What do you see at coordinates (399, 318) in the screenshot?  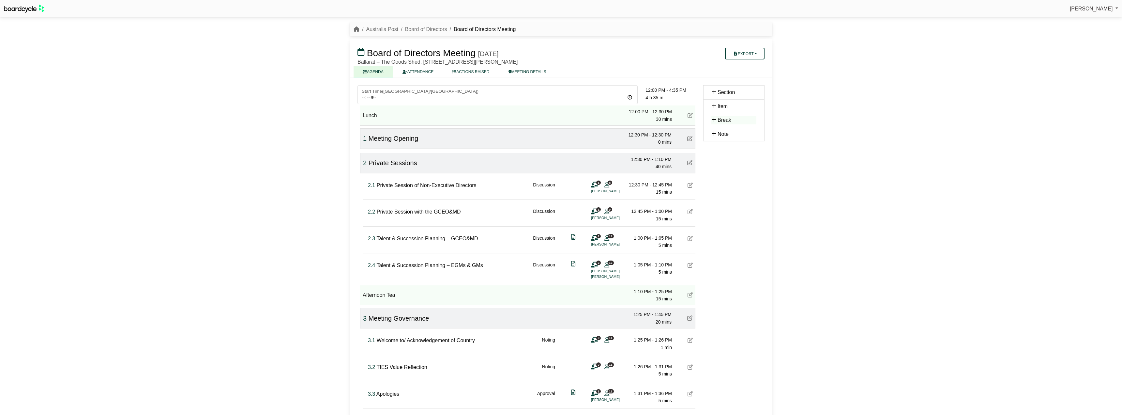 I see `span: Meeting Governance` at bounding box center [399, 318].